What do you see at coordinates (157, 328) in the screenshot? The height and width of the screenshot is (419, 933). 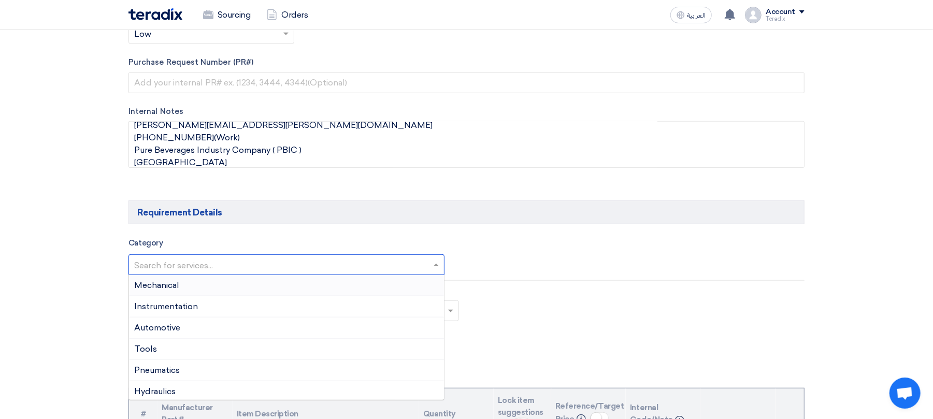 I see `span: Automotive` at bounding box center [157, 328].